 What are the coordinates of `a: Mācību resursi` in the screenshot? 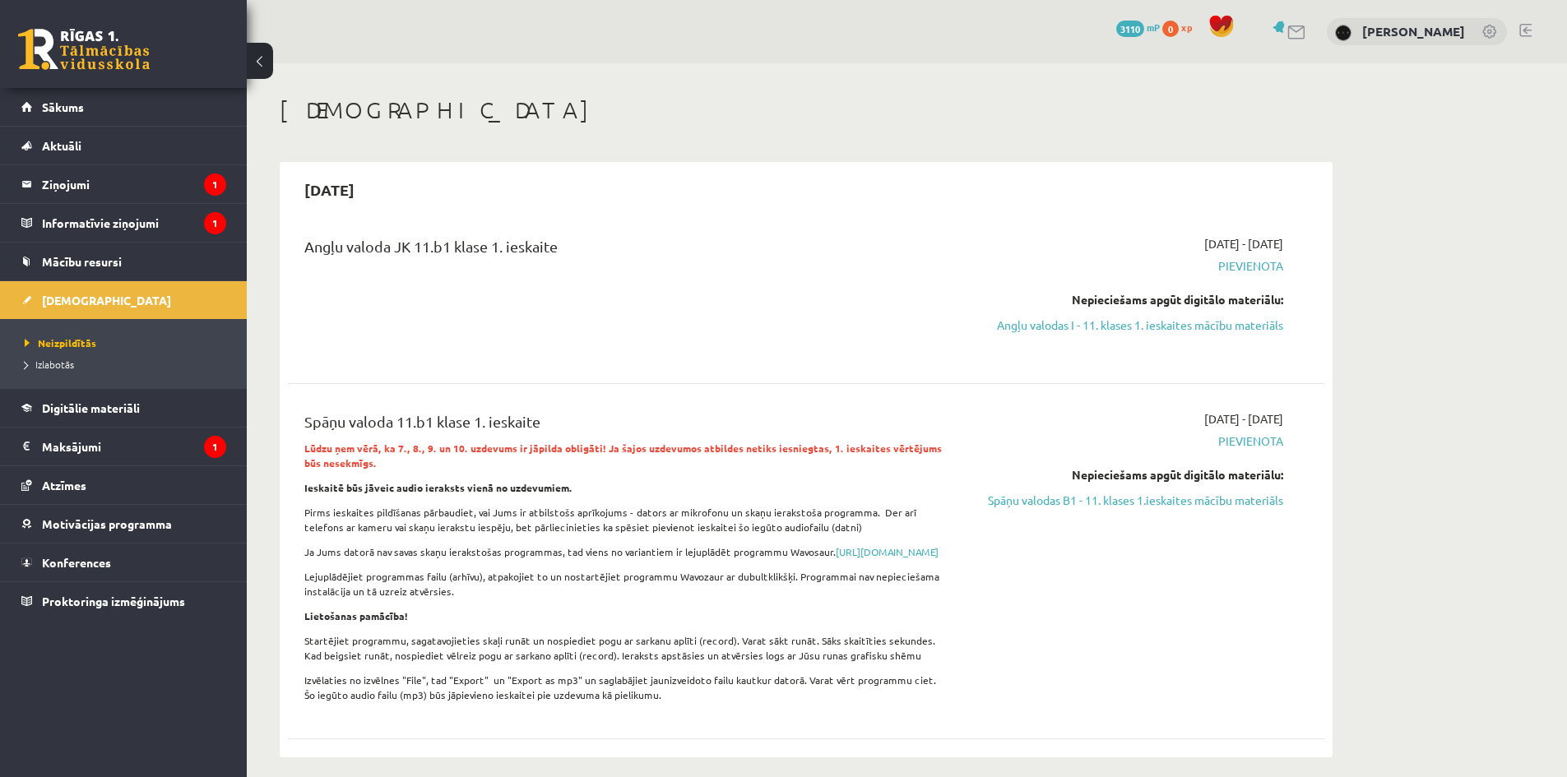 It's located at (123, 262).